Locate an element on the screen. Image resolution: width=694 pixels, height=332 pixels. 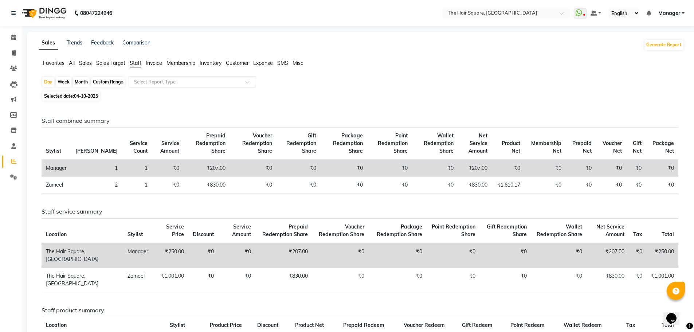
h6: Staff product summary is located at coordinates (360, 310).